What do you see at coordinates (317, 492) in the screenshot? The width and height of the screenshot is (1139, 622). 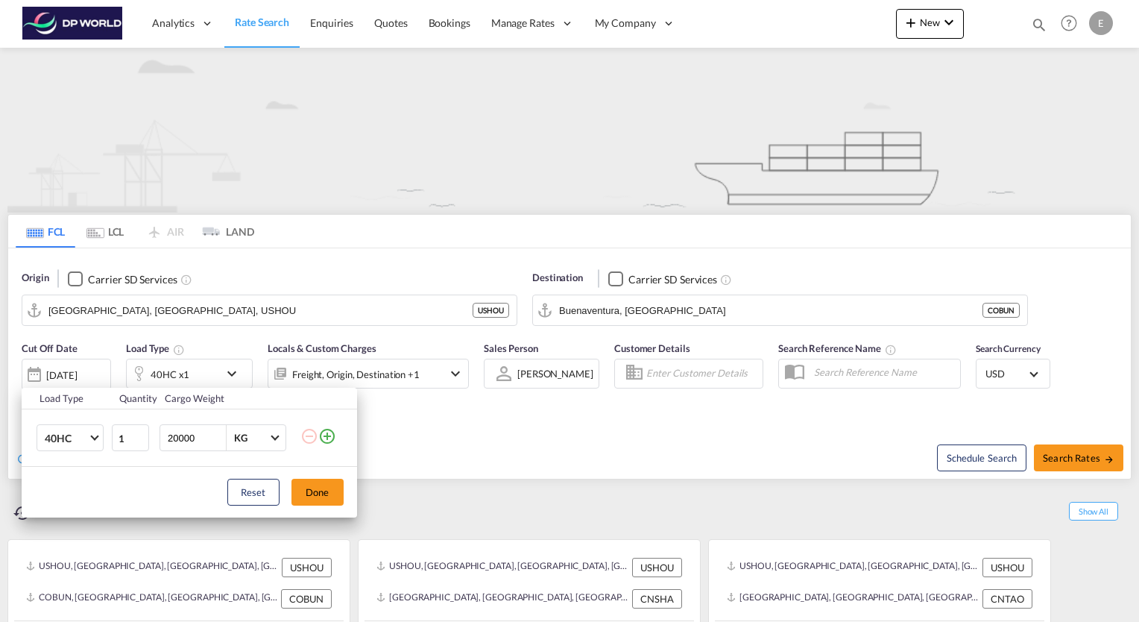 I see `button: Done` at bounding box center [317, 492].